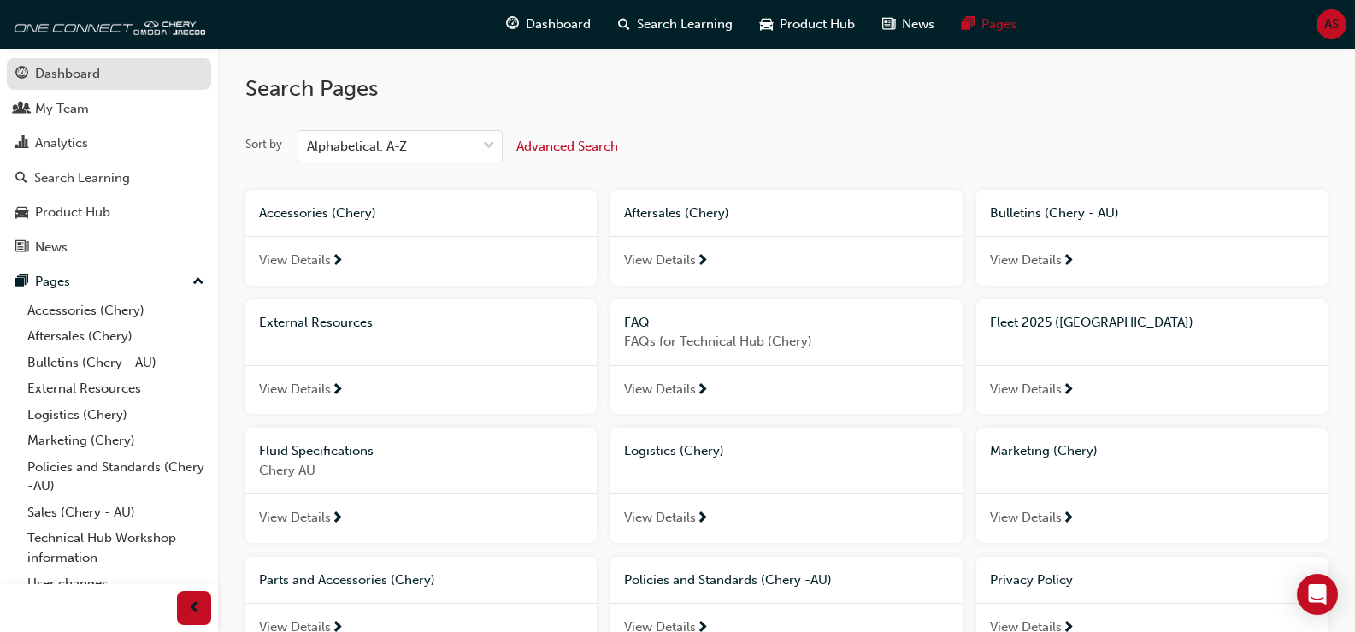  What do you see at coordinates (807, 24) in the screenshot?
I see `a: car-iconProduct Hub` at bounding box center [807, 24].